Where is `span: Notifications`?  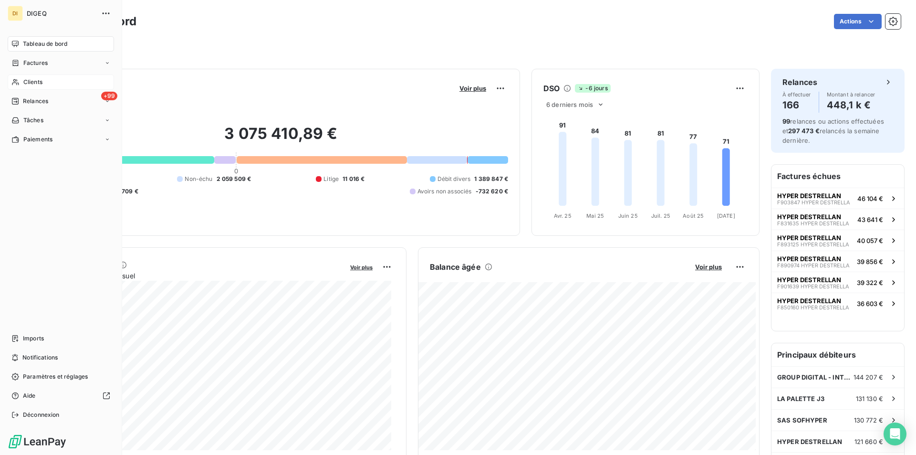 span: Notifications is located at coordinates (40, 357).